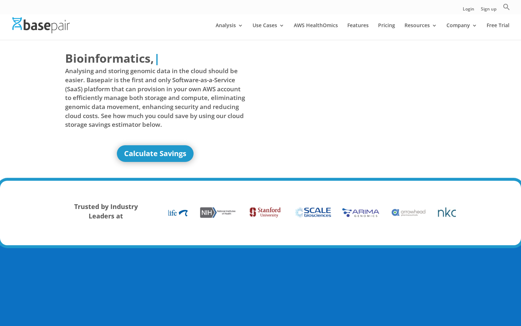 The width and height of the screenshot is (521, 326). What do you see at coordinates (155, 153) in the screenshot?
I see `a: Calculate Savings` at bounding box center [155, 153].